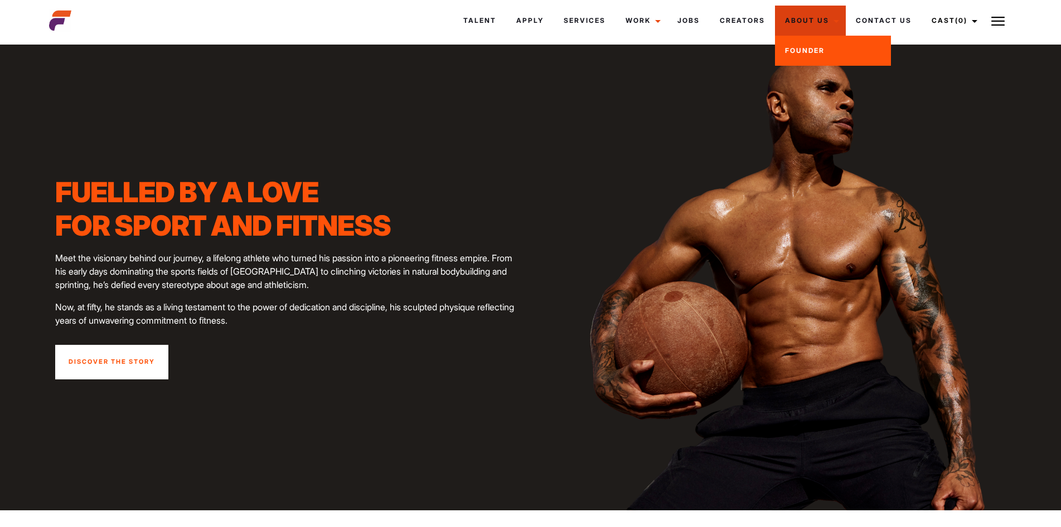 The image size is (1061, 527). Describe the element at coordinates (530, 21) in the screenshot. I see `a: Apply` at that location.